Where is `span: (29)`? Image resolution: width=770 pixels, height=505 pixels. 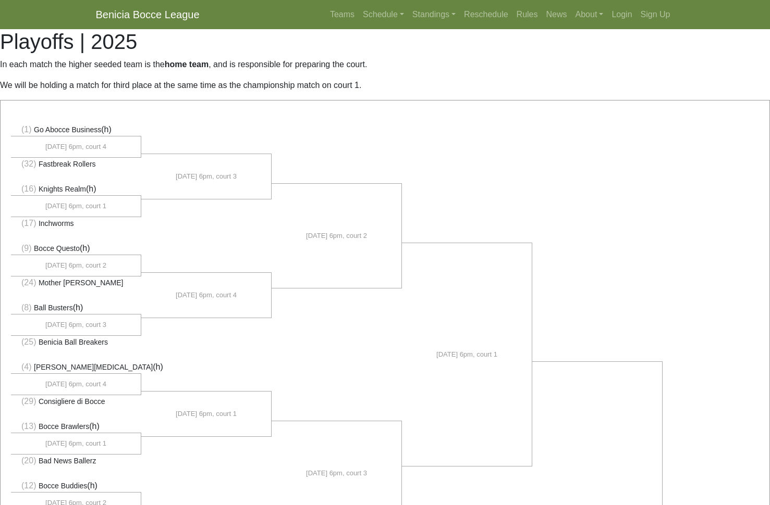 span: (29) is located at coordinates (29, 401).